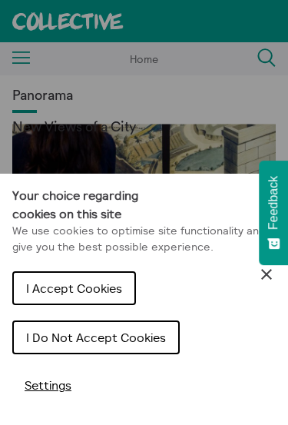  What do you see at coordinates (144, 205) in the screenshot?
I see `h1: Your choice regarding cookies on this site` at bounding box center [144, 205].